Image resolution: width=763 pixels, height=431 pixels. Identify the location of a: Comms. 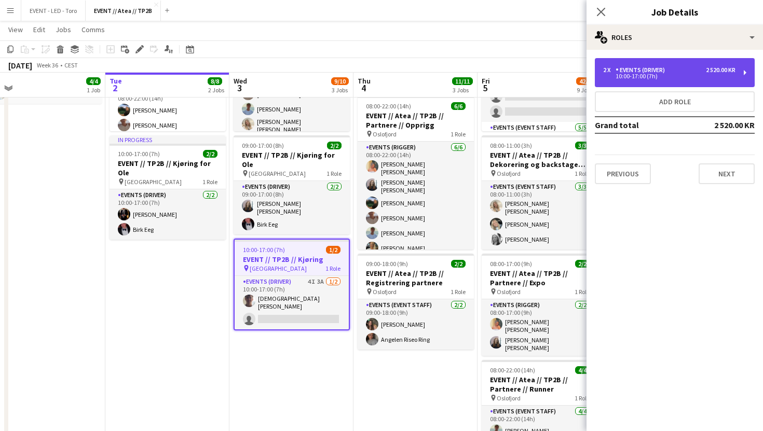
(93, 30).